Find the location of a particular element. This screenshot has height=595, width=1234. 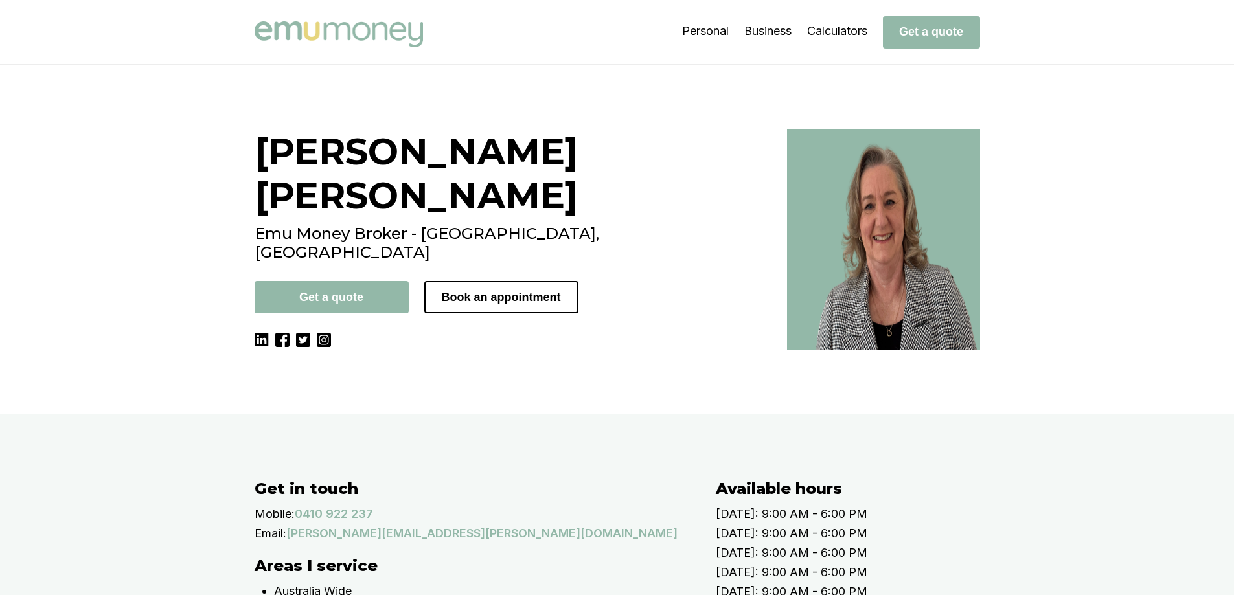

h2: Get in touch is located at coordinates (472, 488).